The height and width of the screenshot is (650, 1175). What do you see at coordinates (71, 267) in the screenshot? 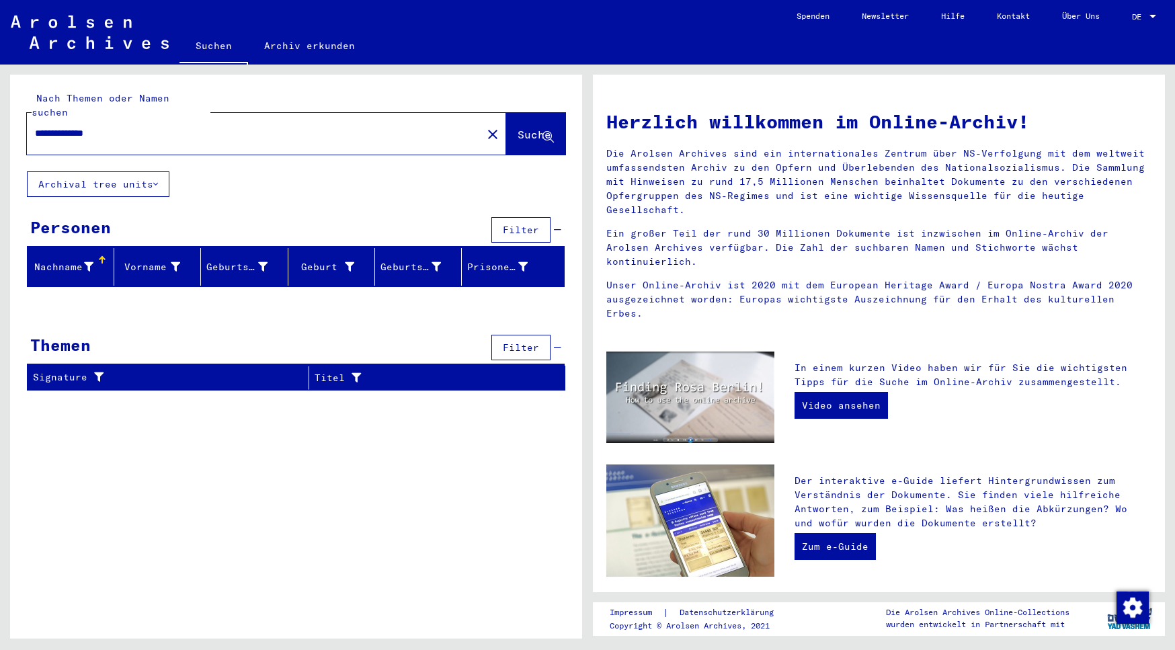
I see `mat-header-cell: Nachname` at bounding box center [71, 267].